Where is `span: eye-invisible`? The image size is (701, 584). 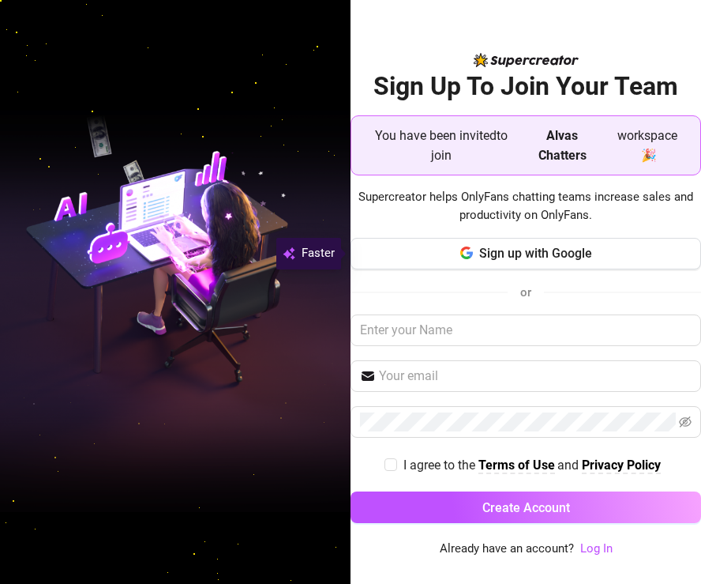
span: eye-invisible is located at coordinates (686, 422).